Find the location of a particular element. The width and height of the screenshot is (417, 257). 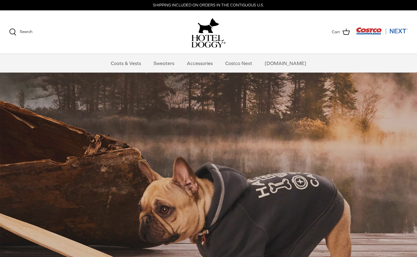

a: Cart is located at coordinates (341, 32).